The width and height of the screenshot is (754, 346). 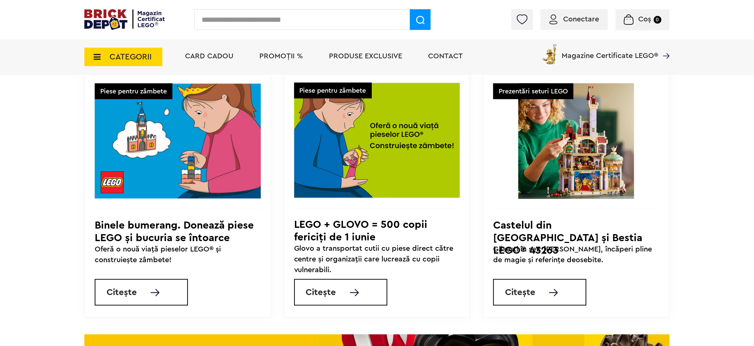 I want to click on span: CATEGORII, so click(x=131, y=57).